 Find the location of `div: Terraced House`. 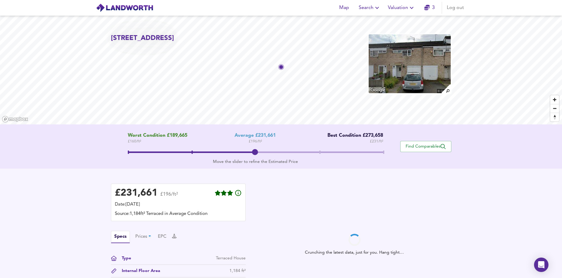

div: Terraced House is located at coordinates (230, 258).